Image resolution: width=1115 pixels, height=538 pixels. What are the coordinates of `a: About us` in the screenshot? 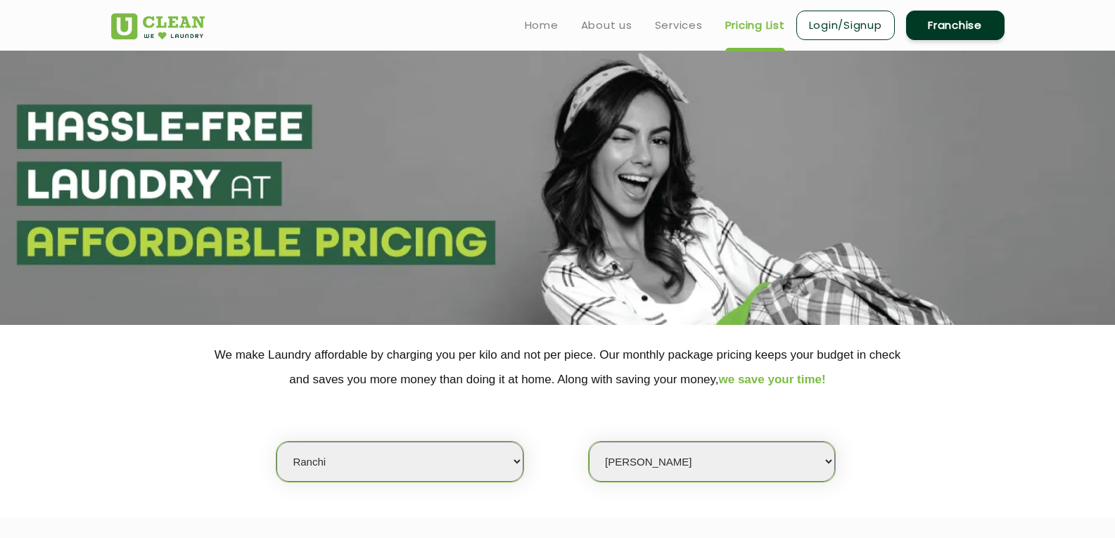 It's located at (607, 25).